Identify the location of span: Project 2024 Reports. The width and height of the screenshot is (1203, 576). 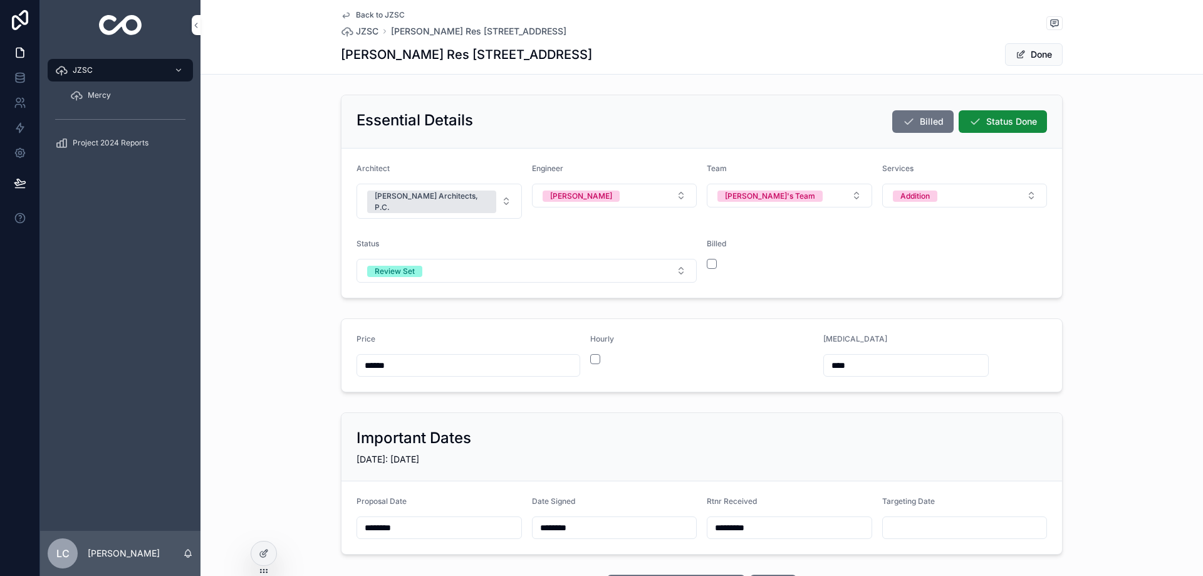
(110, 143).